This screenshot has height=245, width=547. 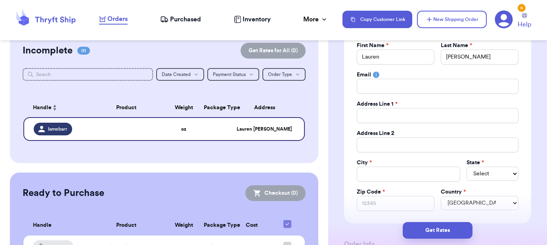 I want to click on label: Zip Code, so click(x=371, y=192).